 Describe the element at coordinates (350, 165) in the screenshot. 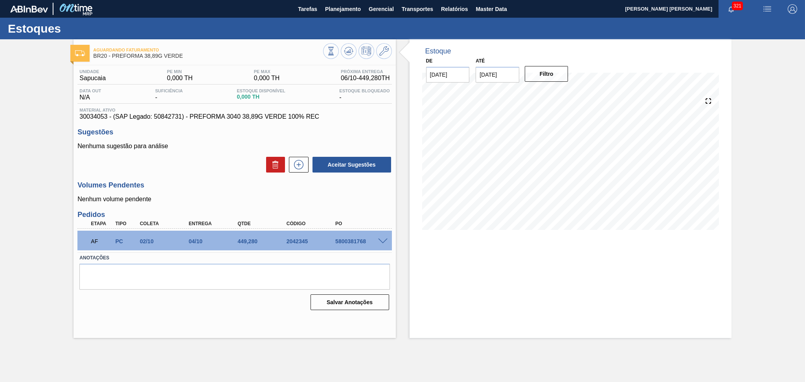

I see `div: Aceitar Sugestões` at that location.